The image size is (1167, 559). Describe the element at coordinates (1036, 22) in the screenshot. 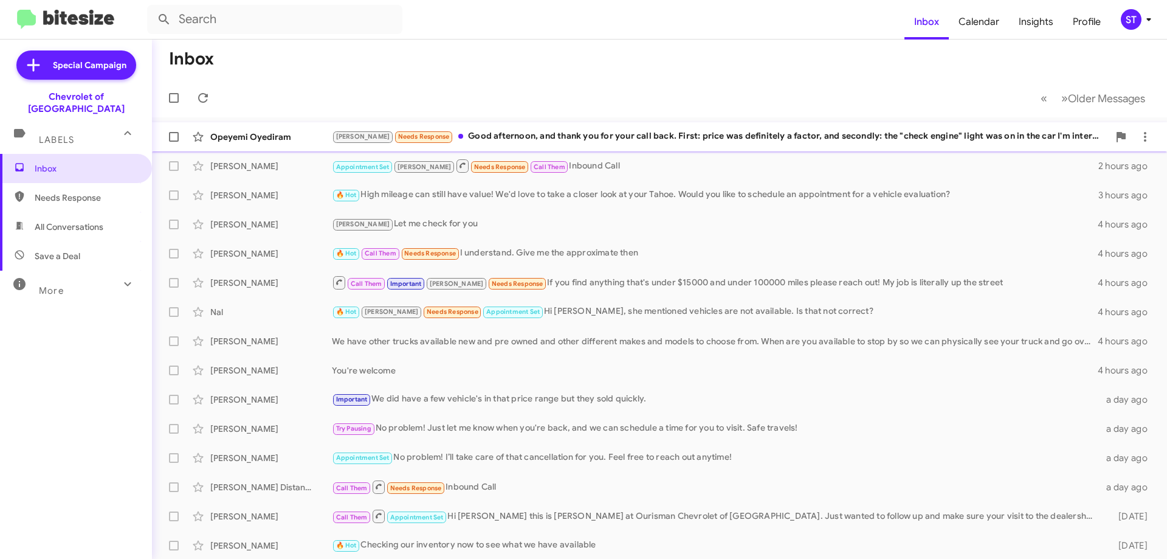

I see `span: Insights` at that location.